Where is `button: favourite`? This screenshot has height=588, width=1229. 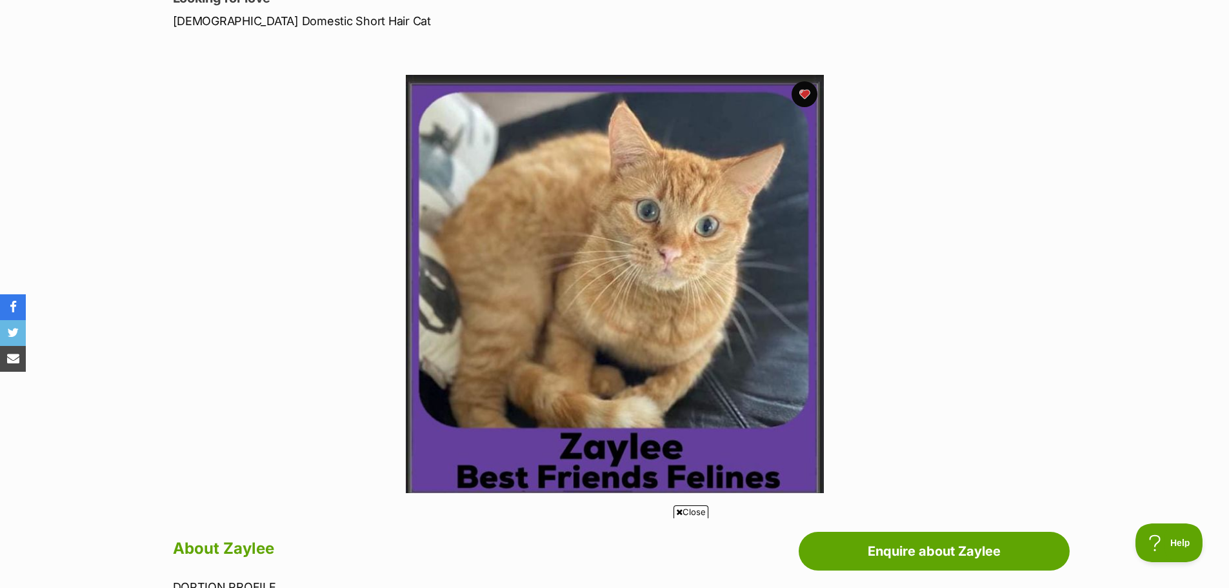
button: favourite is located at coordinates (805, 94).